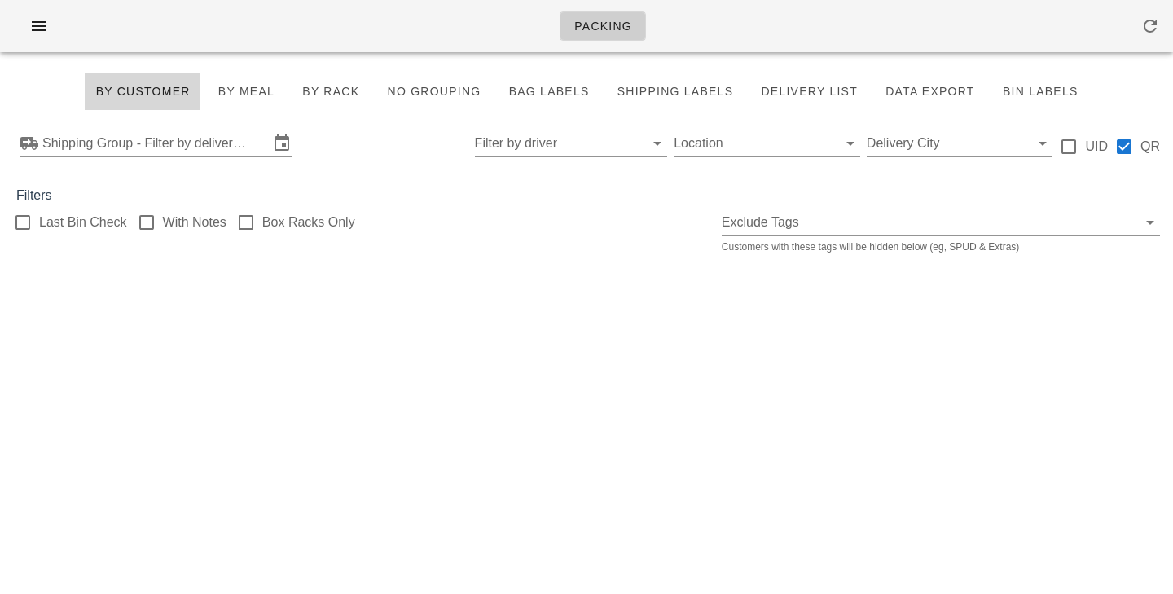  What do you see at coordinates (548, 91) in the screenshot?
I see `span: Bag Labels` at bounding box center [548, 91].